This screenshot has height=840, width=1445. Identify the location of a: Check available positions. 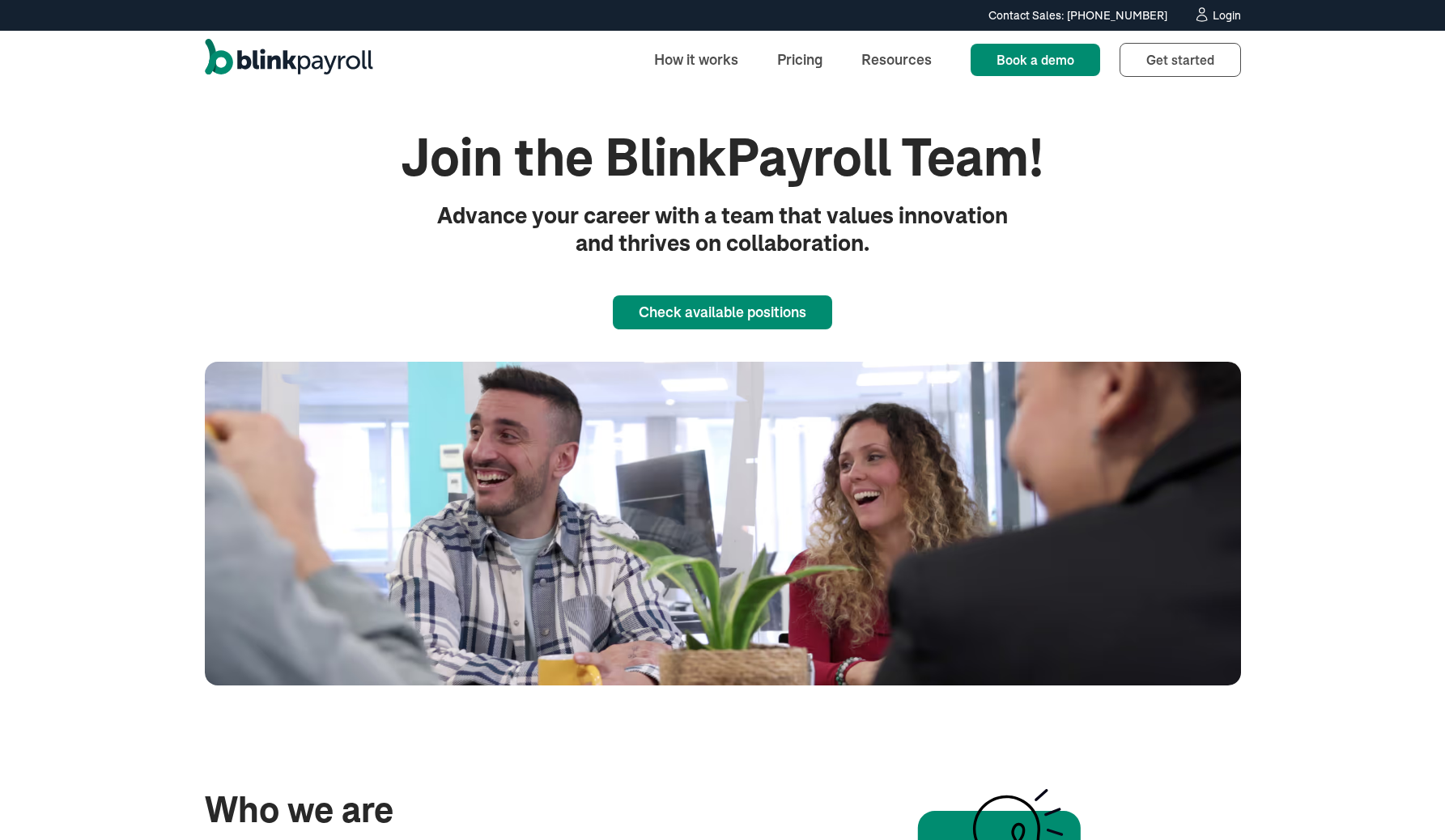
(722, 312).